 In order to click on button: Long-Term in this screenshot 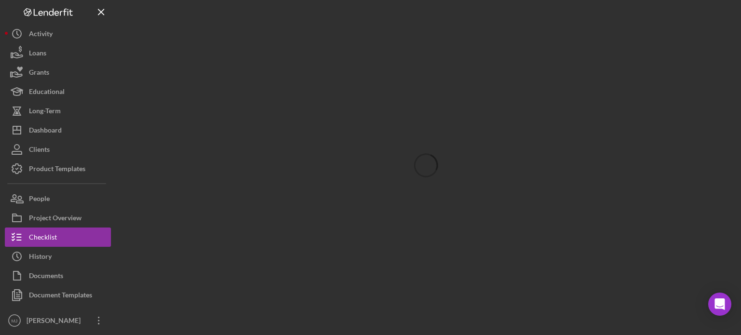, I will do `click(58, 111)`.